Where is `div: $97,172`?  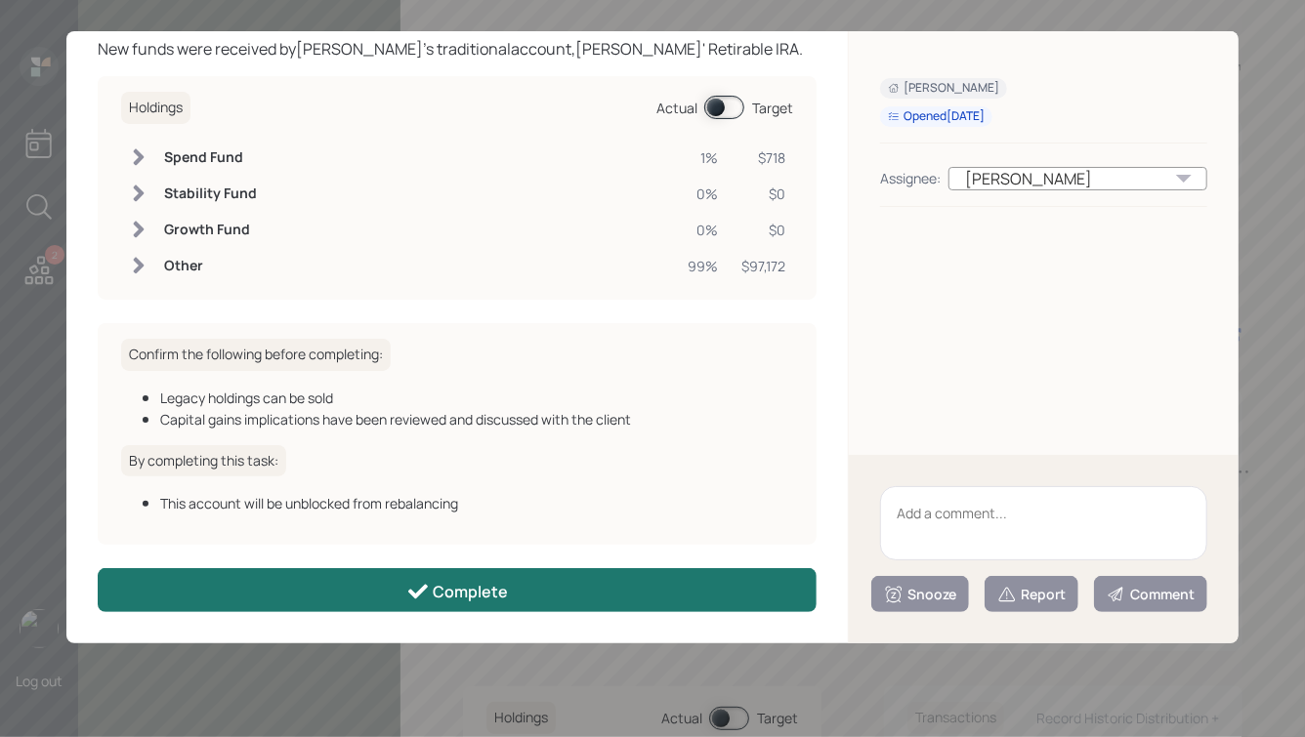 div: $97,172 is located at coordinates (763, 266).